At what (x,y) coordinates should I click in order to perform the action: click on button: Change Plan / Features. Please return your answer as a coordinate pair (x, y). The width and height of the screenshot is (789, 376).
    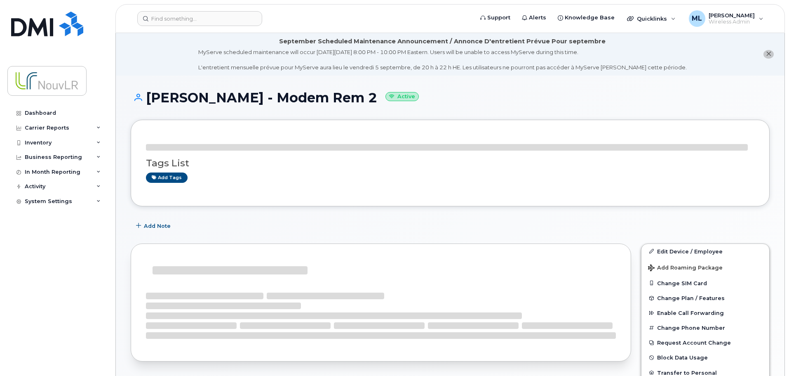
    Looking at the image, I should click on (705, 298).